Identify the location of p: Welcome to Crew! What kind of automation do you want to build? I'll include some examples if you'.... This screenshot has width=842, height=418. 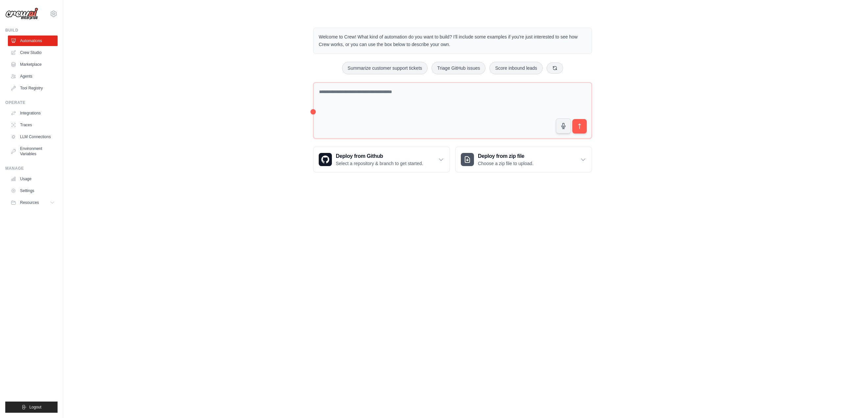
(453, 41).